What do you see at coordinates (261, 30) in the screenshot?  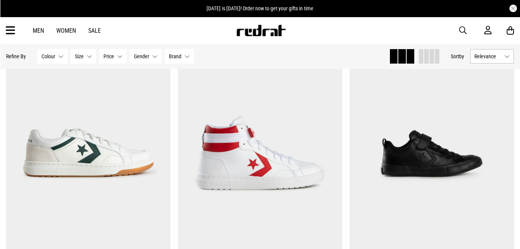 I see `img: Redrat logo` at bounding box center [261, 30].